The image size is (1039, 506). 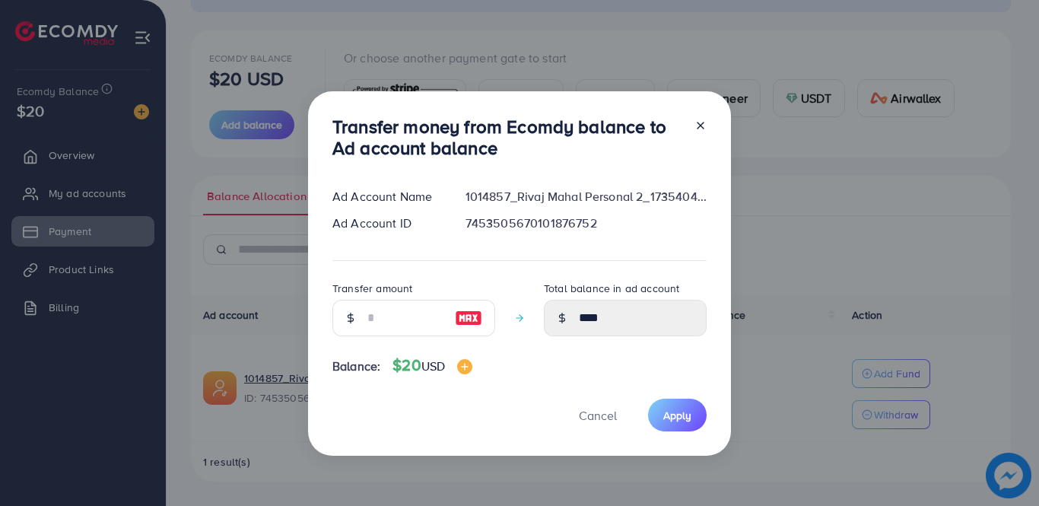 I want to click on button: Cancel, so click(x=598, y=415).